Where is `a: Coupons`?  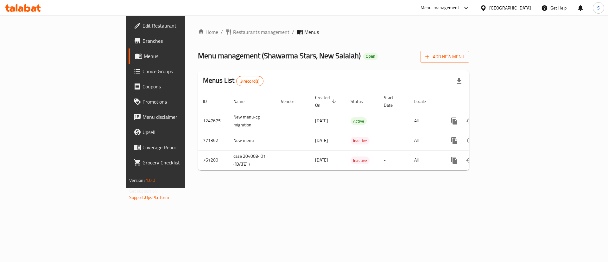 a: Coupons is located at coordinates (178, 86).